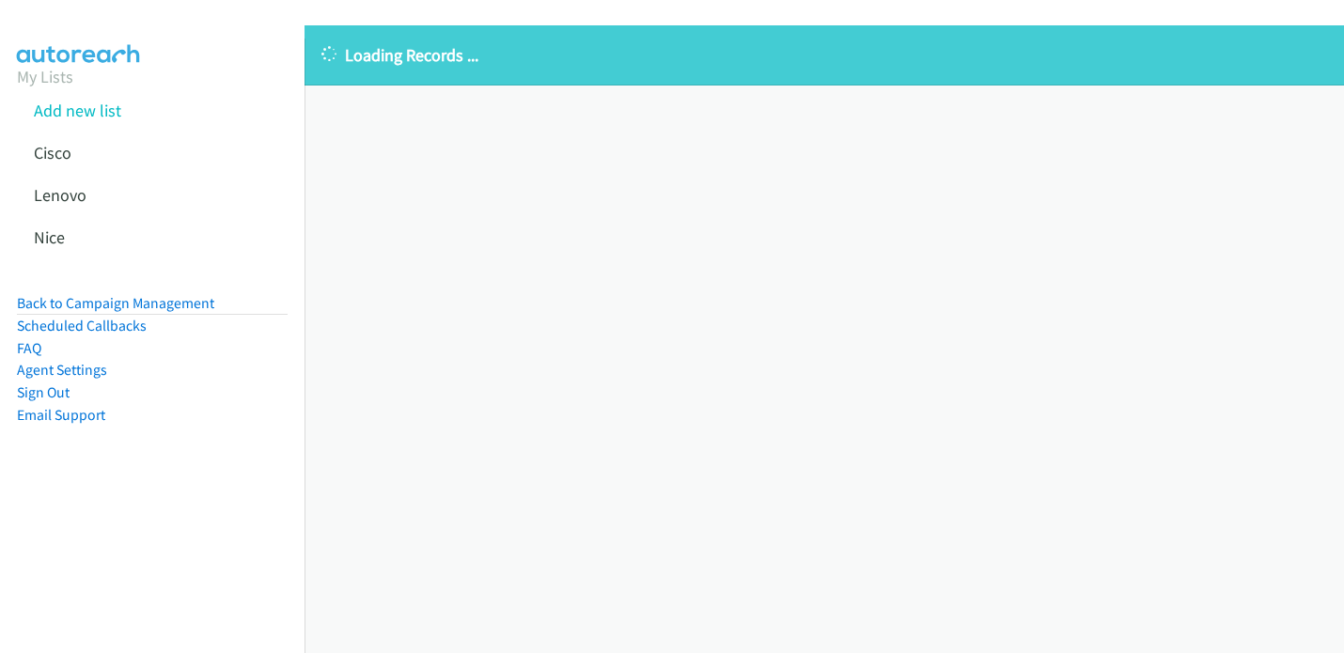 The image size is (1344, 653). I want to click on a: FAQ, so click(29, 348).